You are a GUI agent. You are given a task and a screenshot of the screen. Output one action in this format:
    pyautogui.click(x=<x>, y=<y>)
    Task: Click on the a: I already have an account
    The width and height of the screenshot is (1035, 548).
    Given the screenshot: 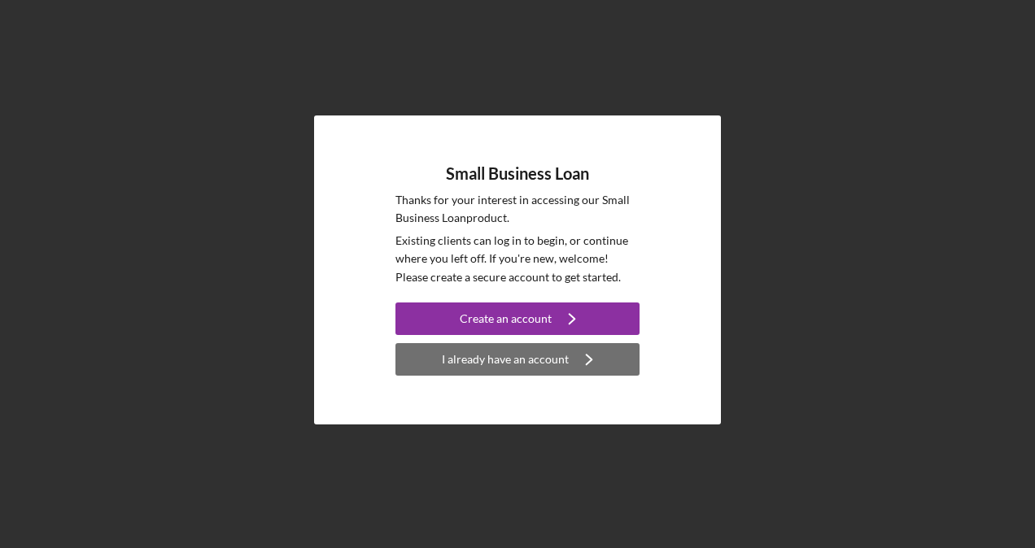 What is the action you would take?
    pyautogui.click(x=518, y=360)
    